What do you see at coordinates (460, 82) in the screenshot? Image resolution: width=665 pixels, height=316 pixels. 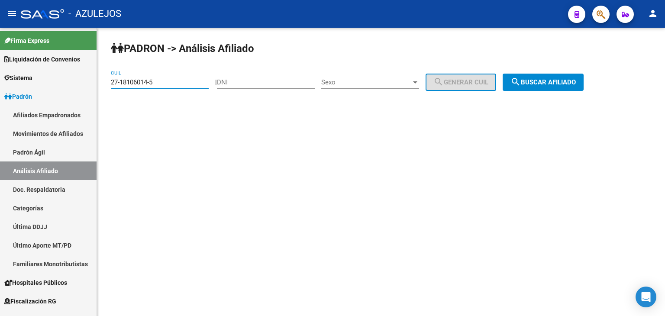 I see `span: Generar CUIL` at bounding box center [460, 82].